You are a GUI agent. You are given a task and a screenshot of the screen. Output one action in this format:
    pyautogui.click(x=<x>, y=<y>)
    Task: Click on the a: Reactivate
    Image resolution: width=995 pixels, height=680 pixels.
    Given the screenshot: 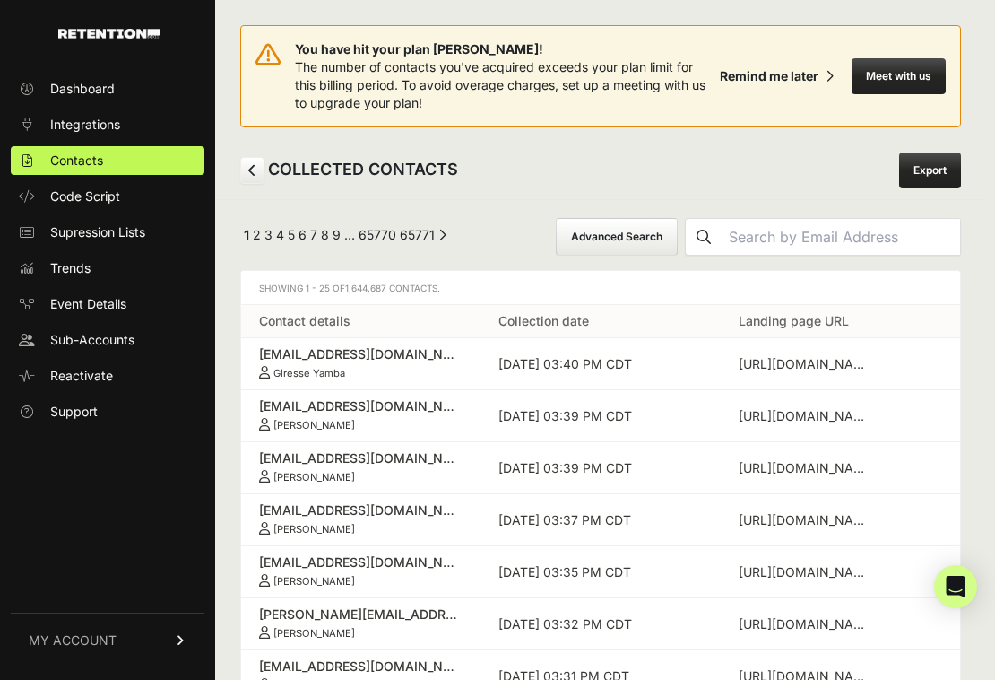 What is the action you would take?
    pyautogui.click(x=108, y=376)
    